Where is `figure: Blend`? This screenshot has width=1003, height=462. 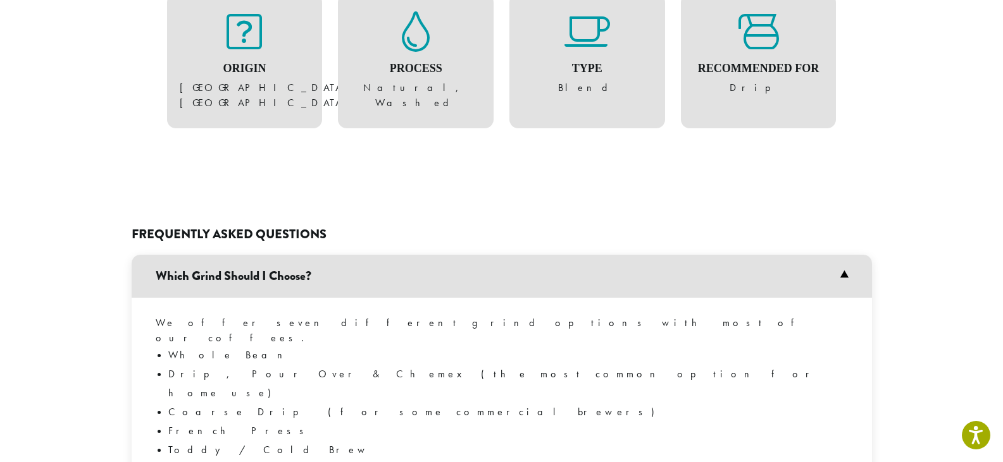 figure: Blend is located at coordinates (587, 54).